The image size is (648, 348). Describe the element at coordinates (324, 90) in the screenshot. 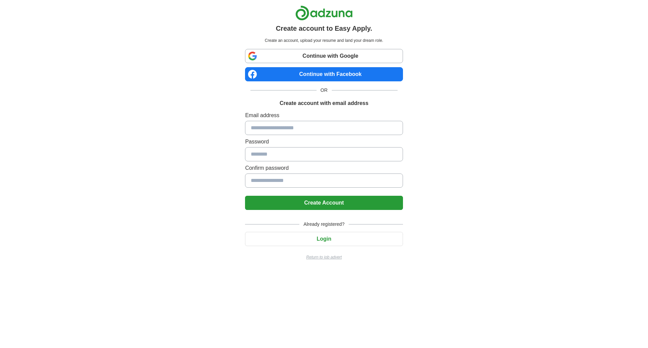

I see `span: OR` at that location.